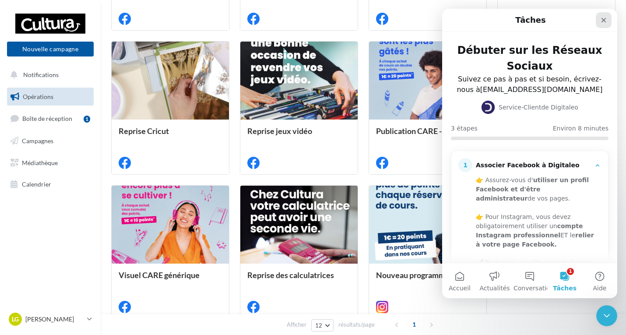 This screenshot has width=626, height=335. Describe the element at coordinates (299, 135) in the screenshot. I see `div: Reprise jeux vidéo` at that location.